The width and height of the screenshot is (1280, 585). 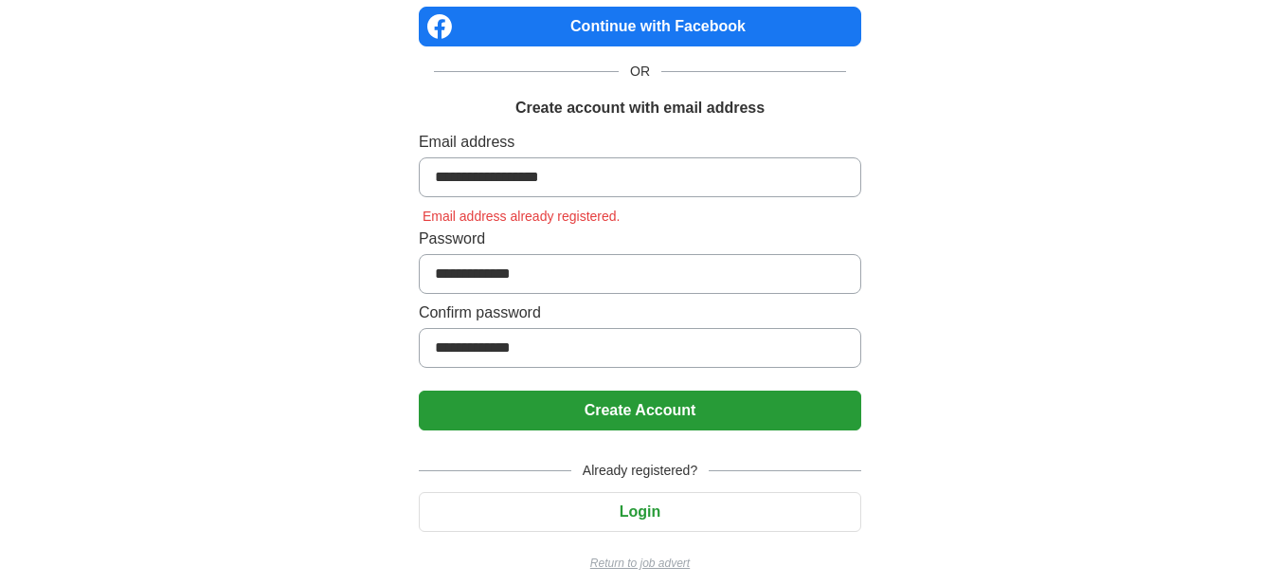 What do you see at coordinates (640, 563) in the screenshot?
I see `a: Return to job advert` at bounding box center [640, 563].